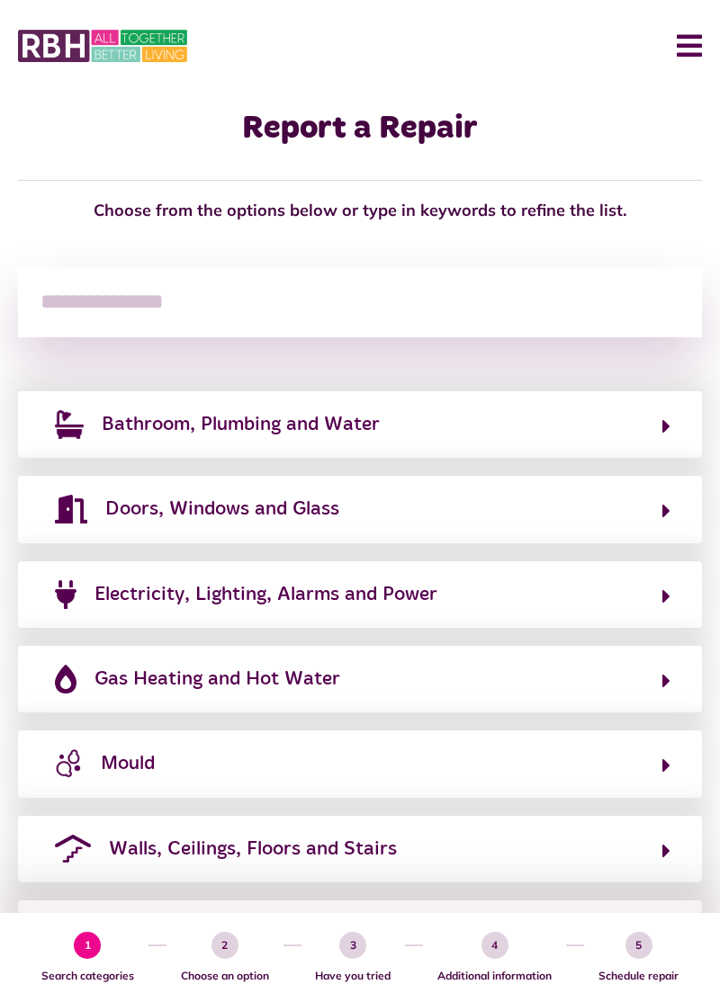 Image resolution: width=720 pixels, height=1002 pixels. Describe the element at coordinates (360, 595) in the screenshot. I see `button: Electricity, Lighting, Alarms and Power` at that location.